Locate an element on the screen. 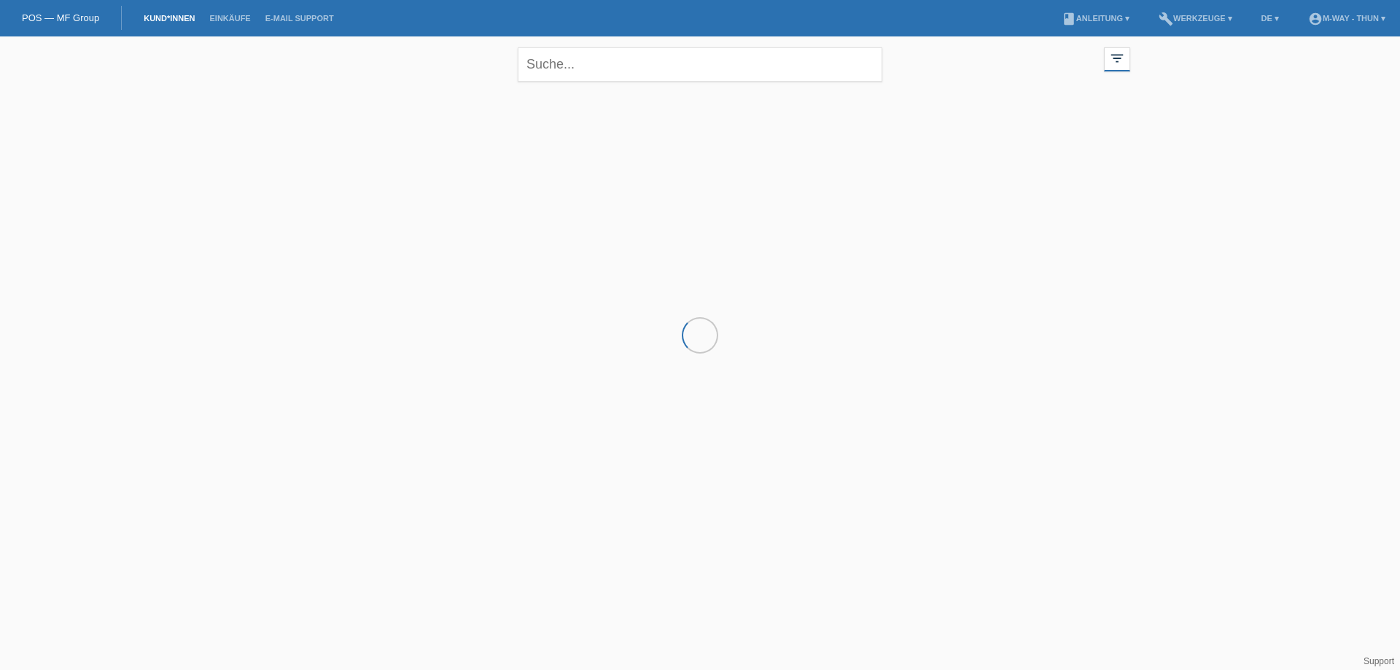 The width and height of the screenshot is (1400, 670). i: book is located at coordinates (1069, 19).